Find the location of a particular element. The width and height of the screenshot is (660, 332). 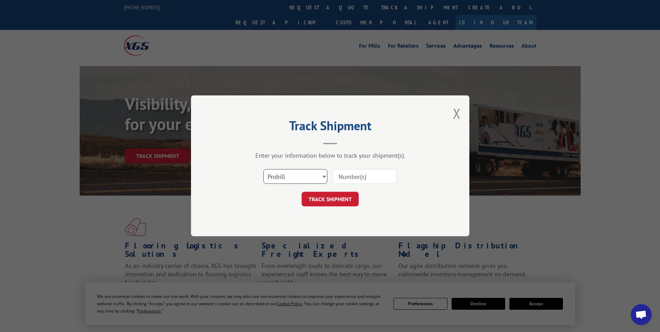

h2: Track Shipment is located at coordinates (330, 127).